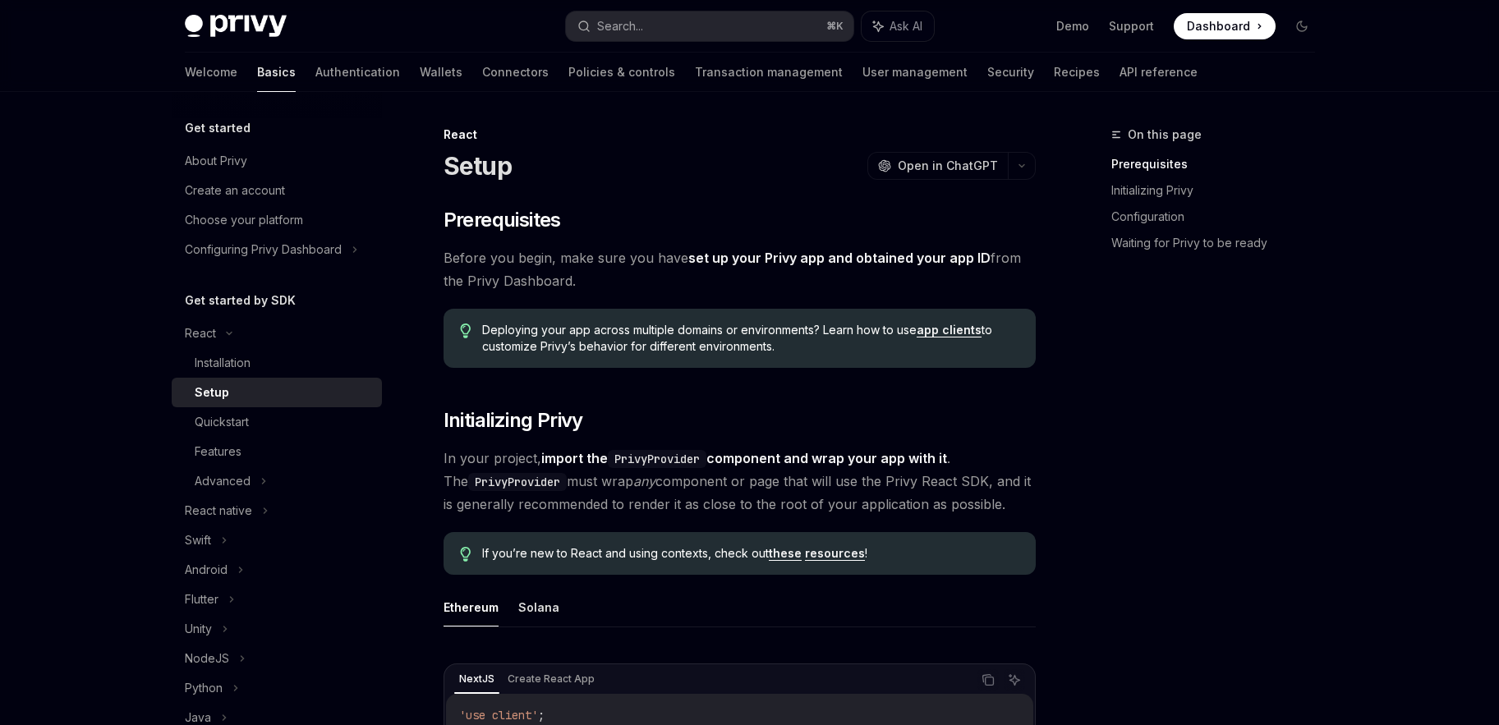 This screenshot has height=725, width=1499. I want to click on div: Flutter, so click(201, 600).